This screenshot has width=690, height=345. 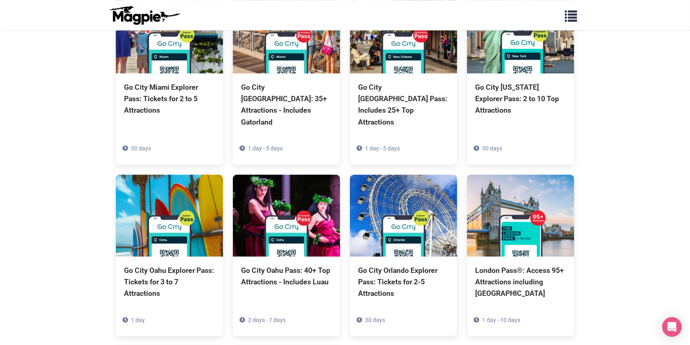 What do you see at coordinates (404, 282) in the screenshot?
I see `div: Go City Orlando Explorer Pass: Tickets for 2-5 Attractions` at bounding box center [404, 282].